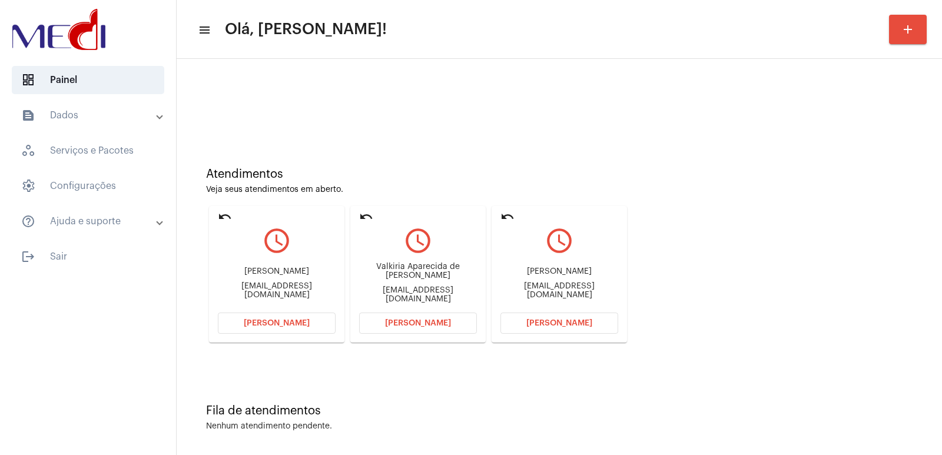 This screenshot has height=455, width=942. I want to click on img: d3a1b5fa-500b-b90f-5a1c-719c20e9830b.png, so click(59, 29).